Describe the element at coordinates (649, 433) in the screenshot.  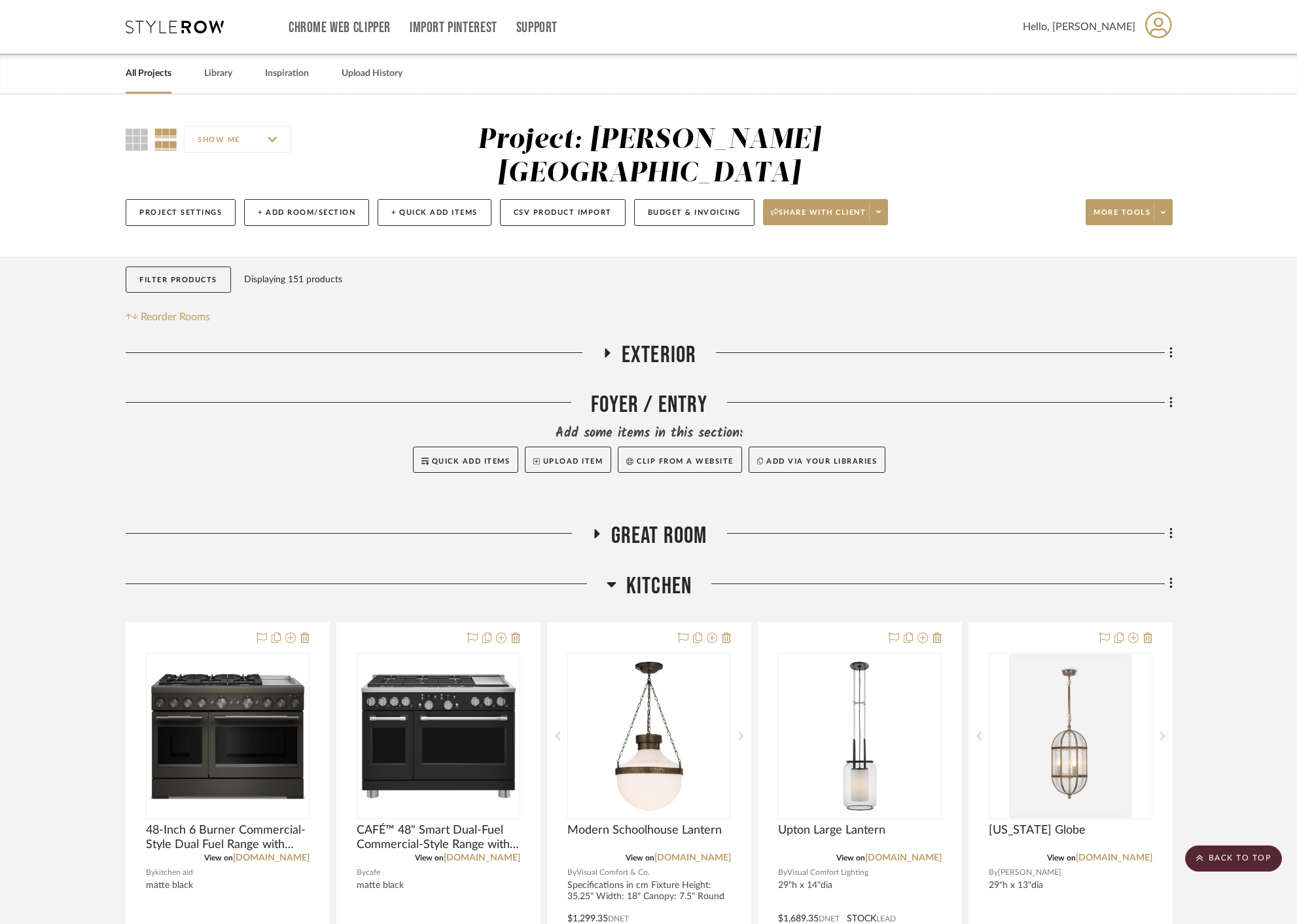
I see `div: Add some items in this section:` at that location.